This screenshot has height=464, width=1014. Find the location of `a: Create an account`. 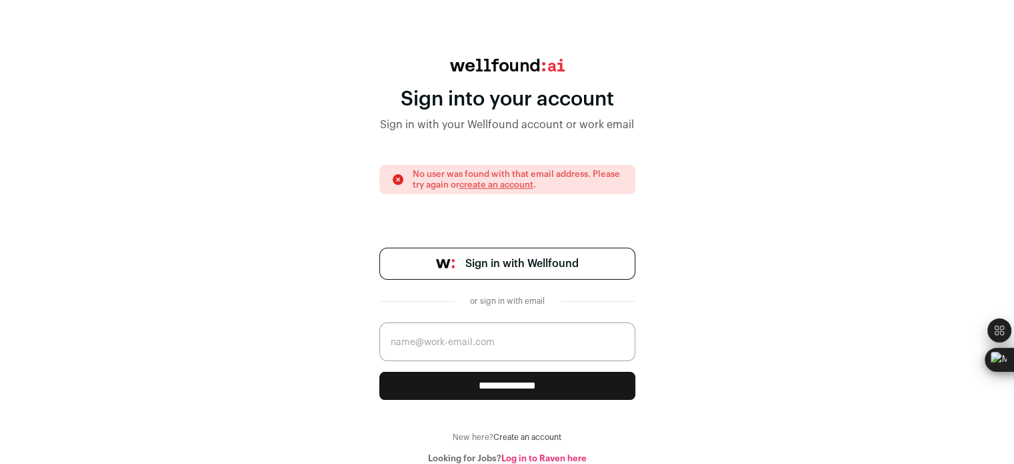

a: Create an account is located at coordinates (528, 437).